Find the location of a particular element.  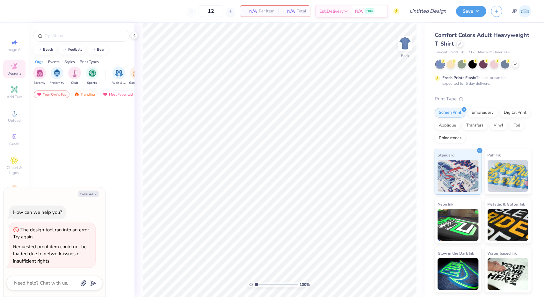

div: bear is located at coordinates (101, 49).